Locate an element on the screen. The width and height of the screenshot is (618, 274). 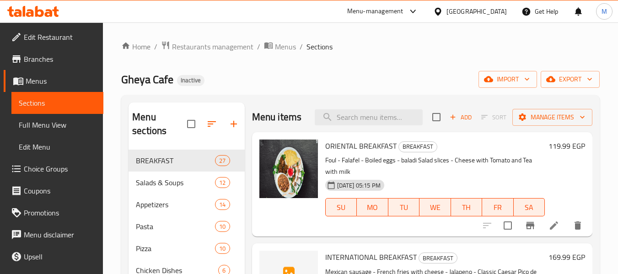
span: export is located at coordinates (570, 79).